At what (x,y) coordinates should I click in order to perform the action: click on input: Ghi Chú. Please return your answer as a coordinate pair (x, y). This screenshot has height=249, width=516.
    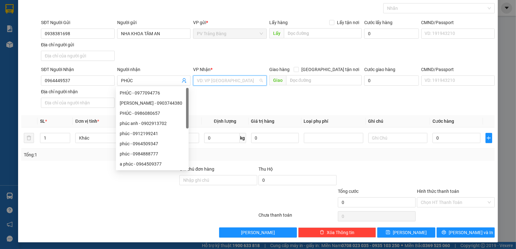
    Looking at the image, I should click on (398, 138).